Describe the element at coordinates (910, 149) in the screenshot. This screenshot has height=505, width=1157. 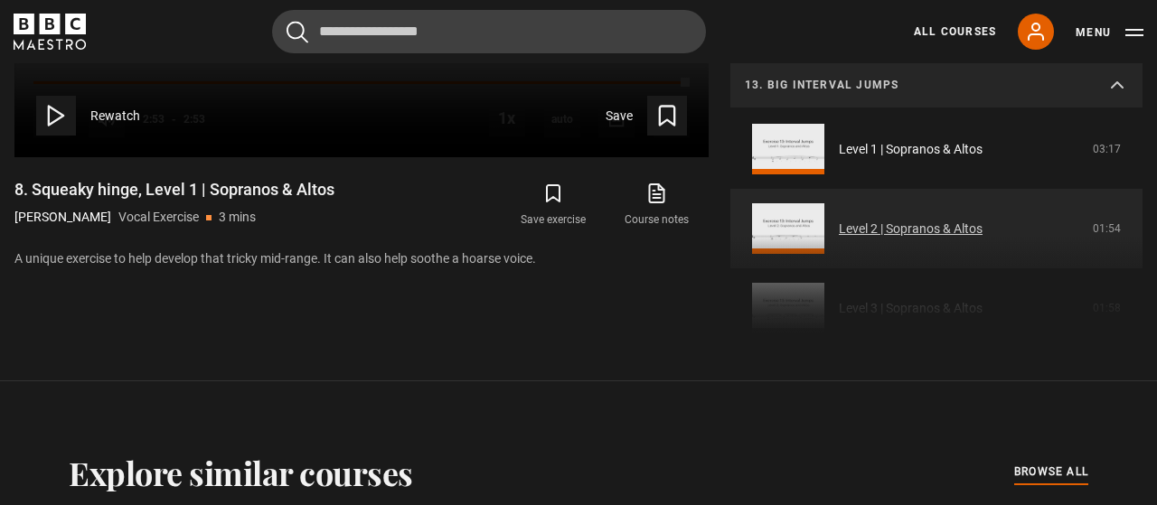
I see `a: Level 1 | Sopranos & Altos` at that location.